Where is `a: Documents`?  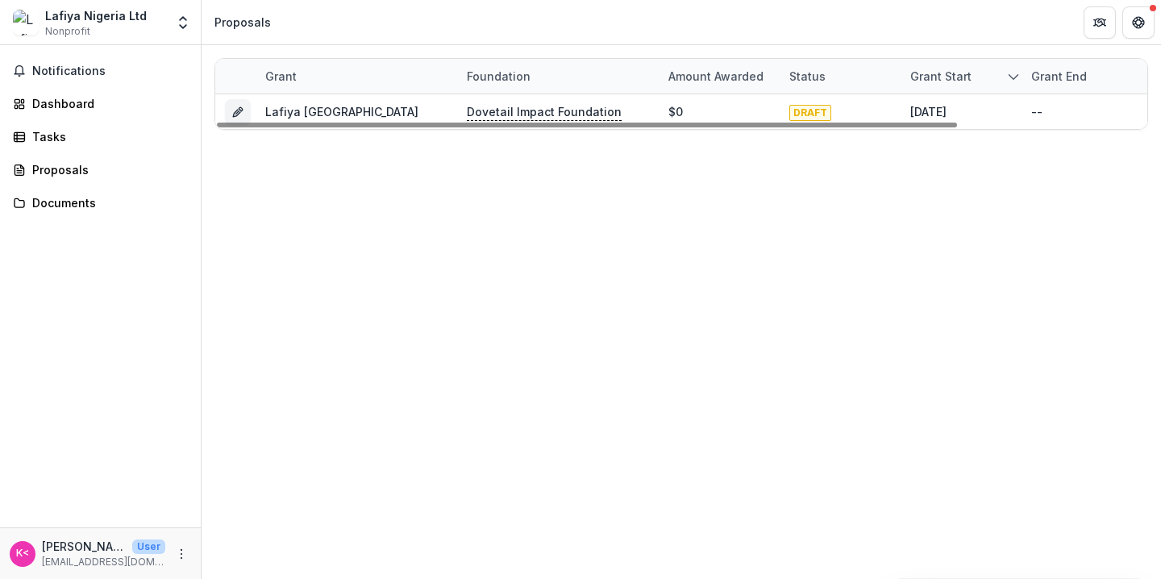 a: Documents is located at coordinates (100, 202).